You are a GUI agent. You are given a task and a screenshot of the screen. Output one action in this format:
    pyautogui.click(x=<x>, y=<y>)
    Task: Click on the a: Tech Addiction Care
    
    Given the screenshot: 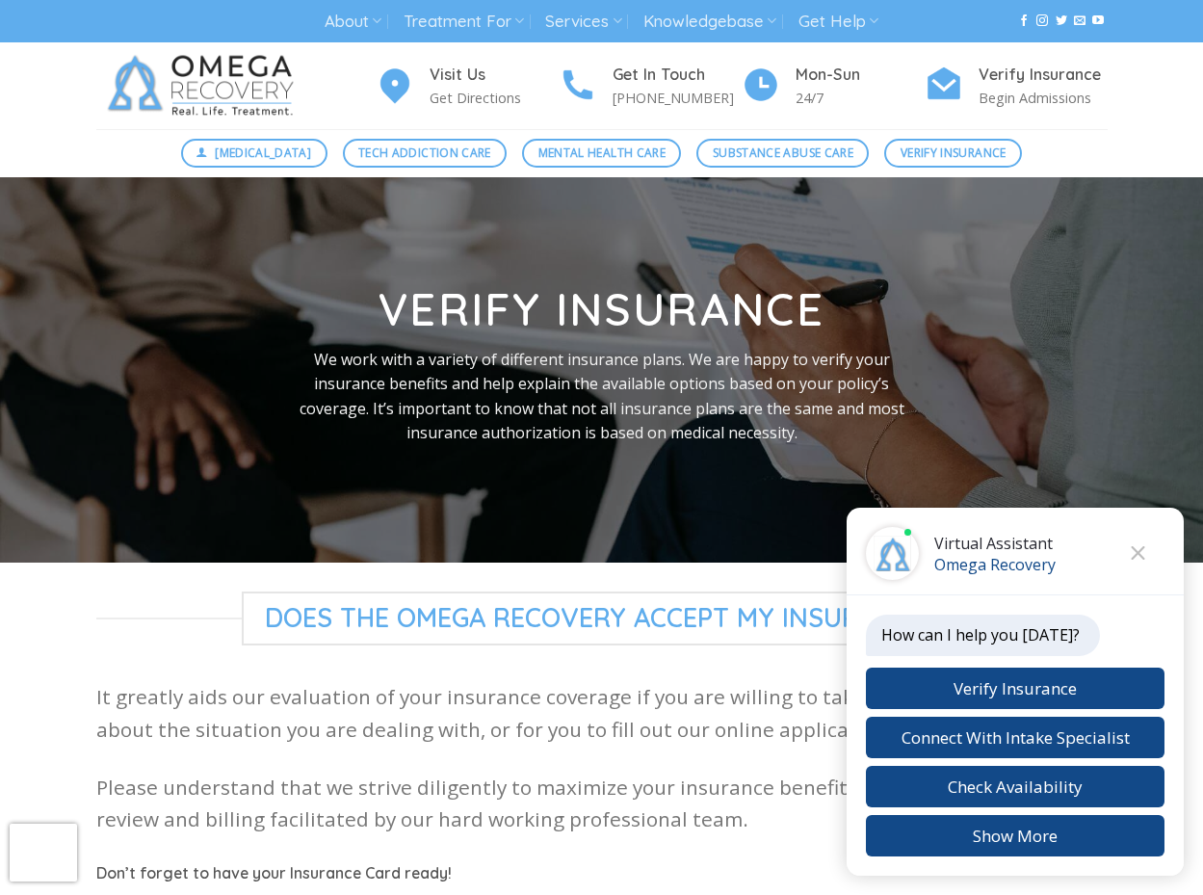 What is the action you would take?
    pyautogui.click(x=425, y=153)
    